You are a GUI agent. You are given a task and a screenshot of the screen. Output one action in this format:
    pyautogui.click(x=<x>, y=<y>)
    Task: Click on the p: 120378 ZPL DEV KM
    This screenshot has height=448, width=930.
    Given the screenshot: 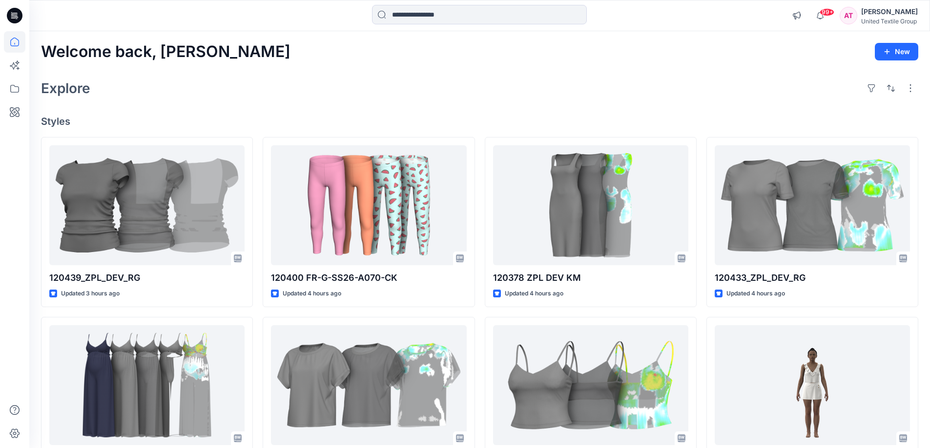 What is the action you would take?
    pyautogui.click(x=590, y=278)
    